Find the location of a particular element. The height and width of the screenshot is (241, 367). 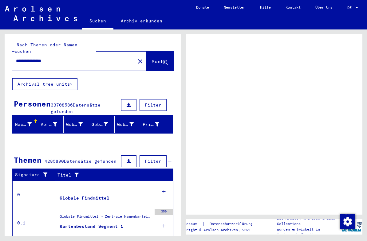

mat-icon: close is located at coordinates (140, 61).